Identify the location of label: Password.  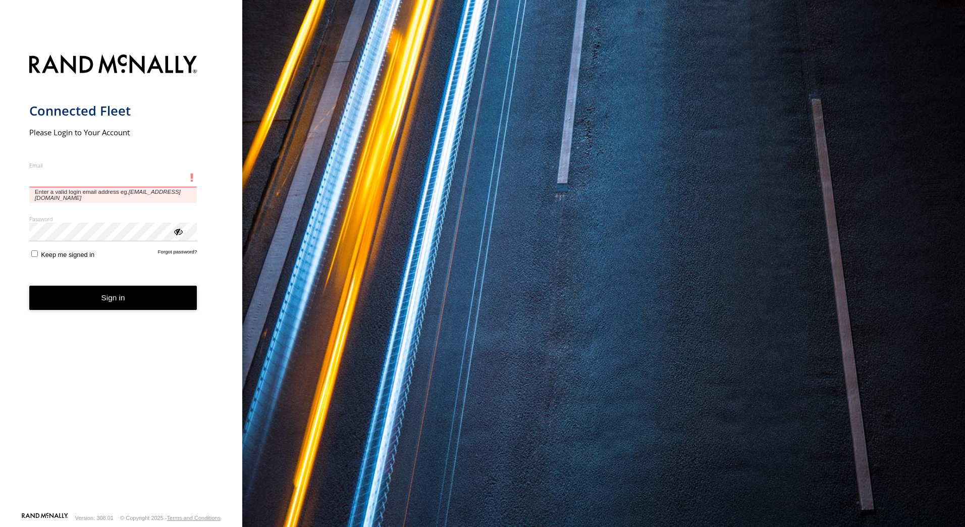
(113, 218).